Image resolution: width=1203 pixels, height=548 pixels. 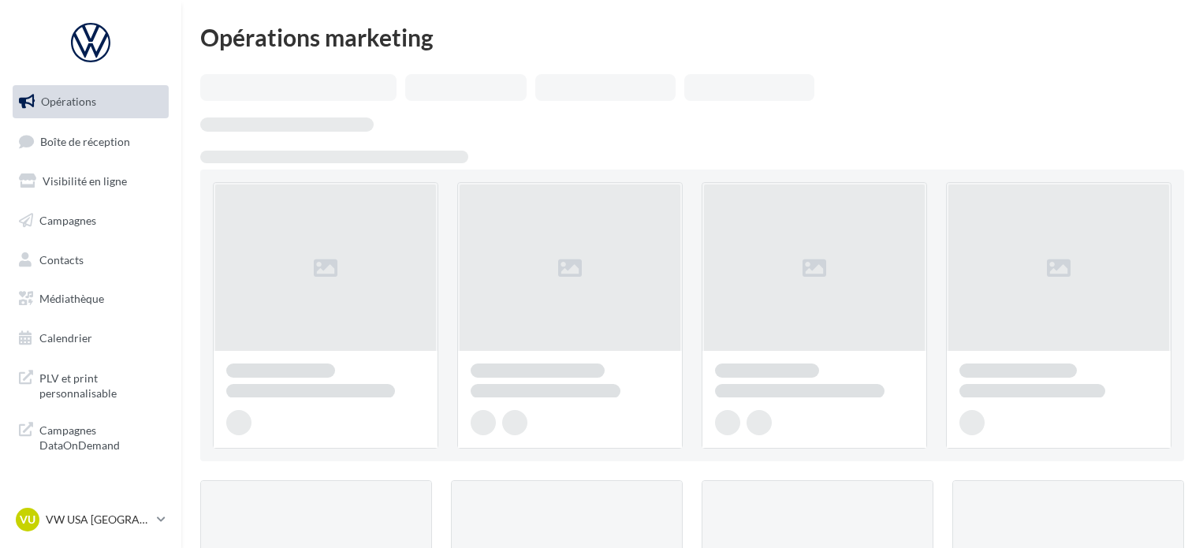 What do you see at coordinates (91, 436) in the screenshot?
I see `a: Campagnes DataOnDemand` at bounding box center [91, 436].